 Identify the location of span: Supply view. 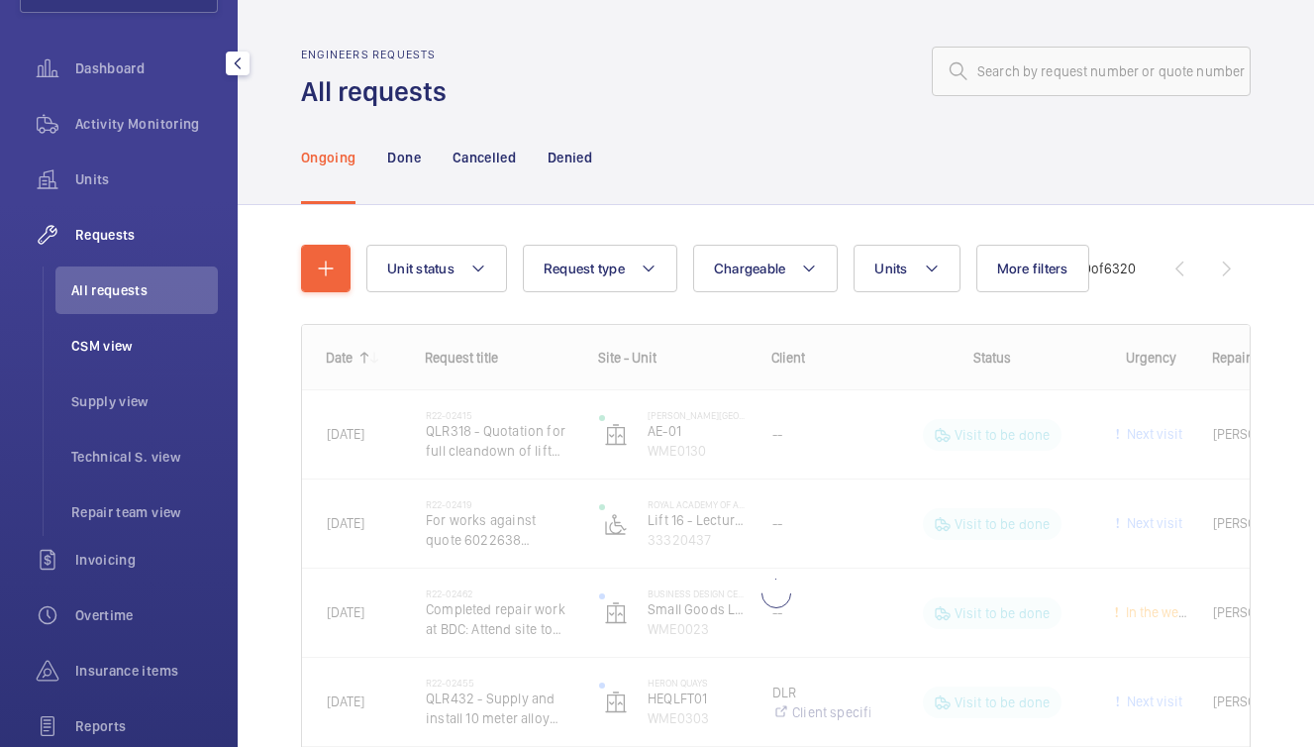
(145, 401).